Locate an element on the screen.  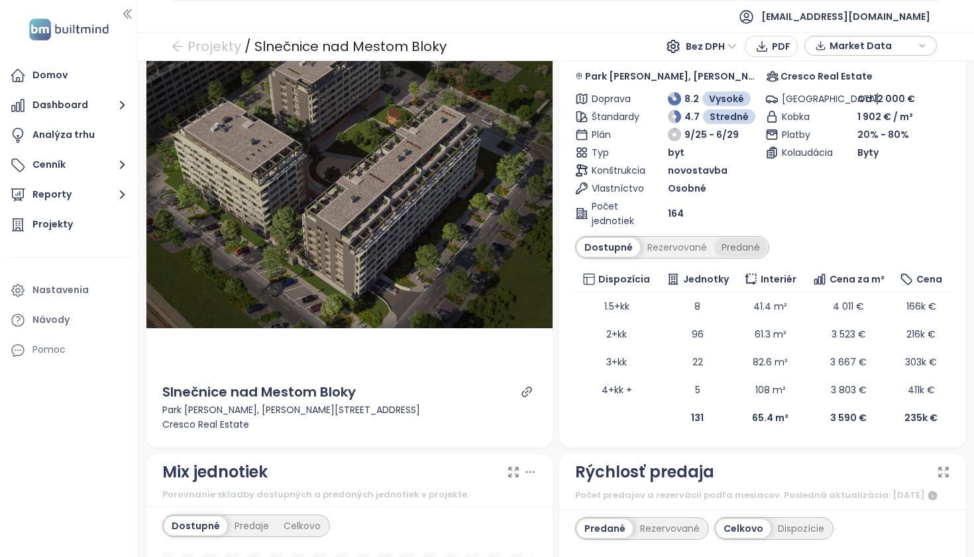
span: Plán is located at coordinates (615, 134).